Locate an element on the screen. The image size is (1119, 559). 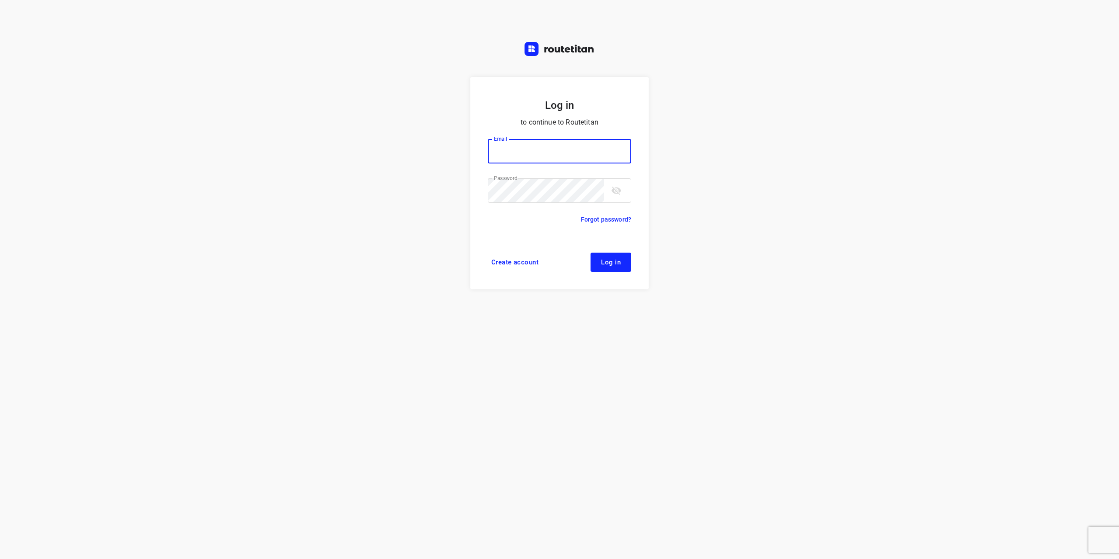
a: Create account is located at coordinates (515, 262).